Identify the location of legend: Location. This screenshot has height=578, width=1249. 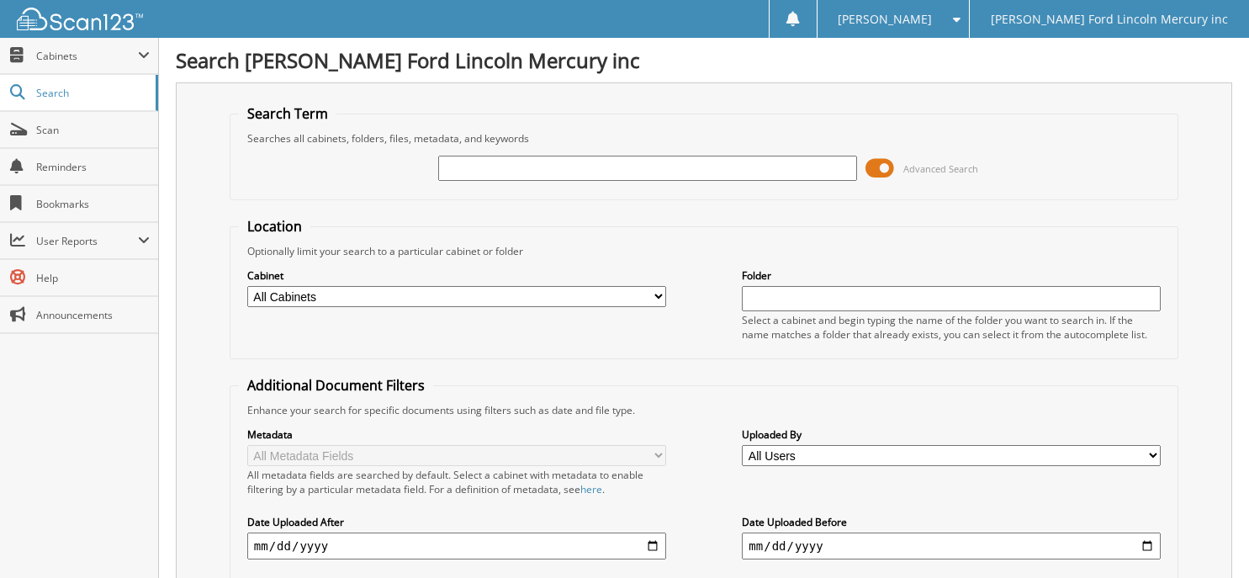
(274, 226).